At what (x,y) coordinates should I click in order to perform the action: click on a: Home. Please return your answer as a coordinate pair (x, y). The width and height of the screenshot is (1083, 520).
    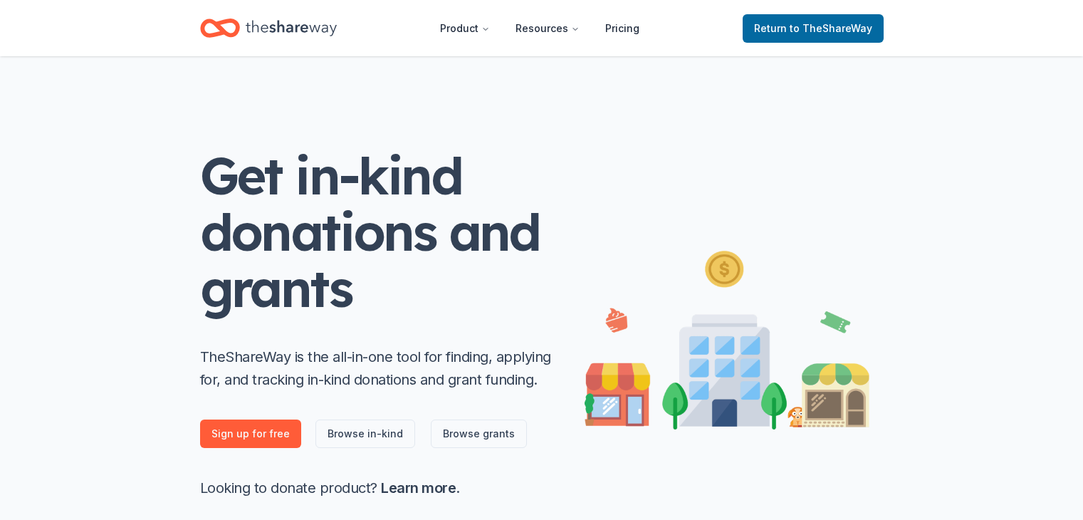
    Looking at the image, I should click on (269, 28).